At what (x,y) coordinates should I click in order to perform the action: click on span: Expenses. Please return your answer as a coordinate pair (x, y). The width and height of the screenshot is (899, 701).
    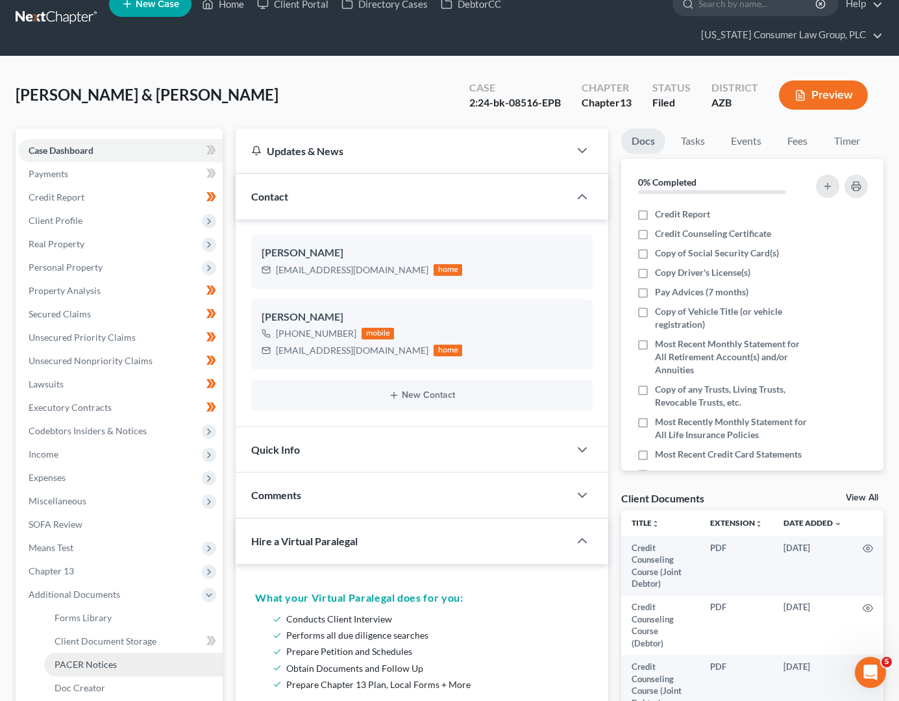
    Looking at the image, I should click on (47, 477).